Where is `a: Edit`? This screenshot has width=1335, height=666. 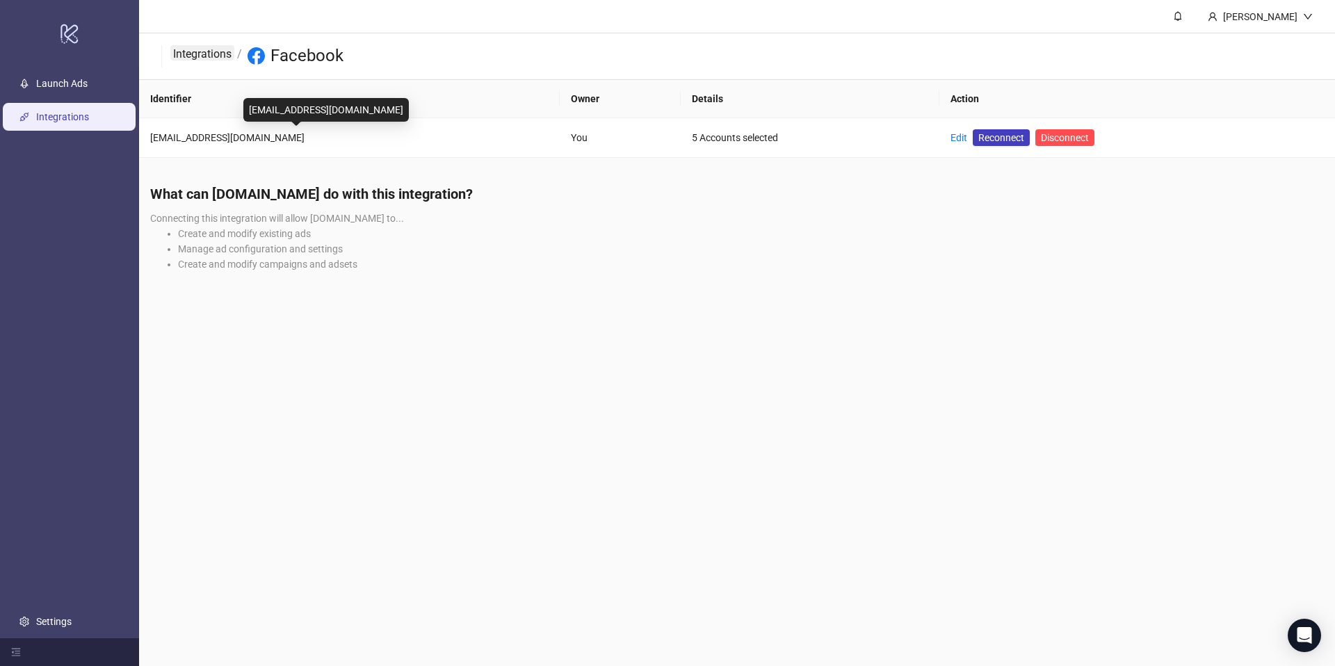
a: Edit is located at coordinates (959, 138).